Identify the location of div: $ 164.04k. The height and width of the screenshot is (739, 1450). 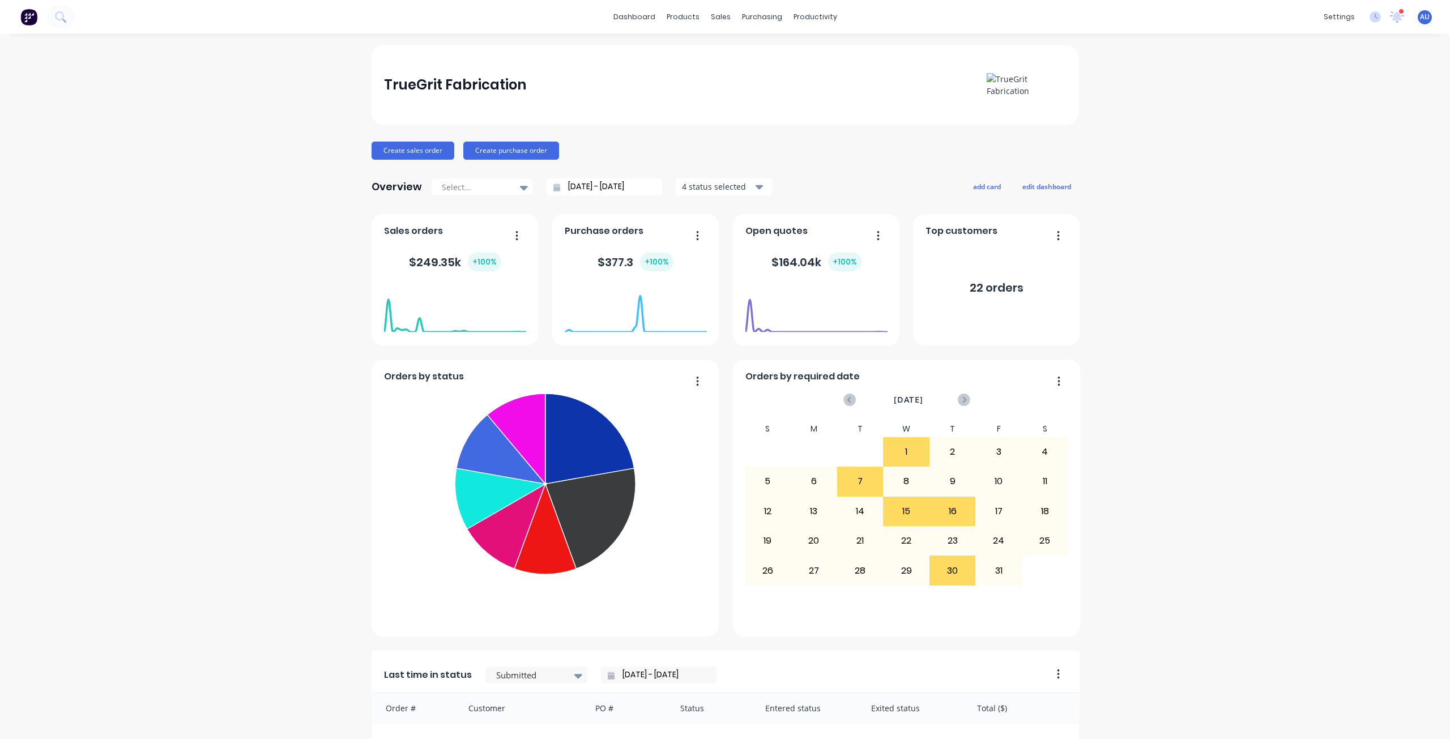
(816, 262).